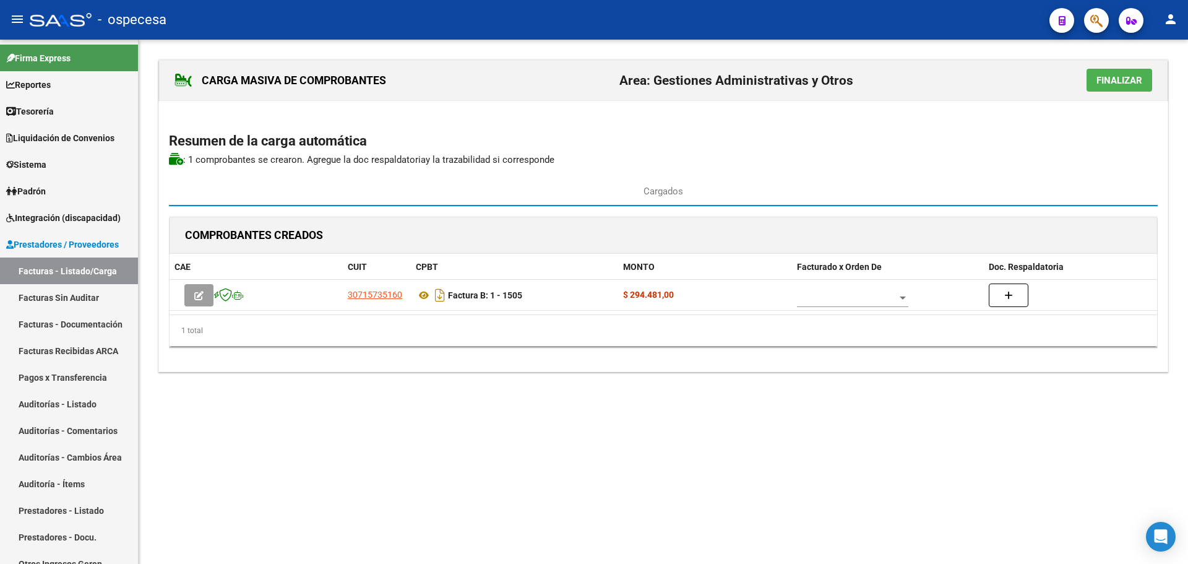 The image size is (1188, 564). I want to click on span: Tesorería, so click(30, 111).